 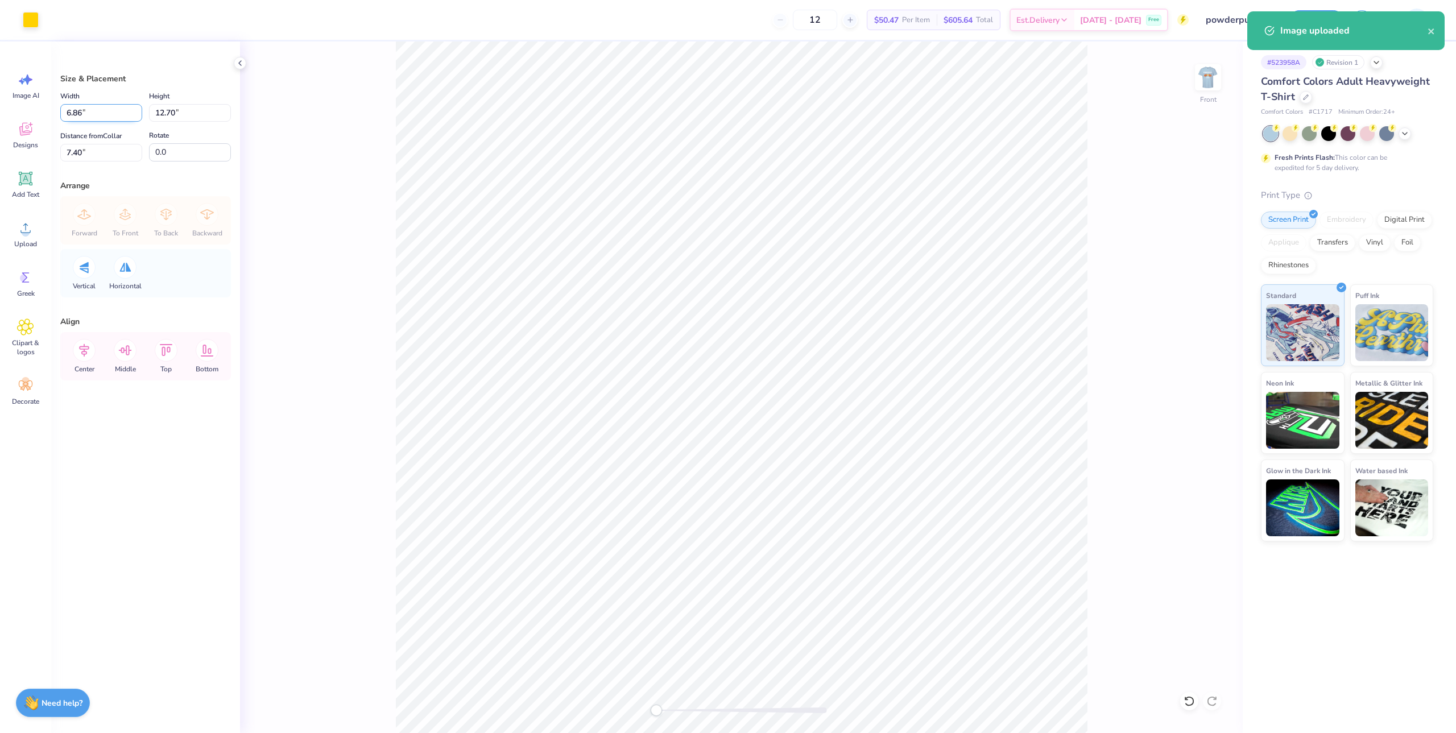 What do you see at coordinates (1367, 295) in the screenshot?
I see `span: Puff Ink` at bounding box center [1367, 295].